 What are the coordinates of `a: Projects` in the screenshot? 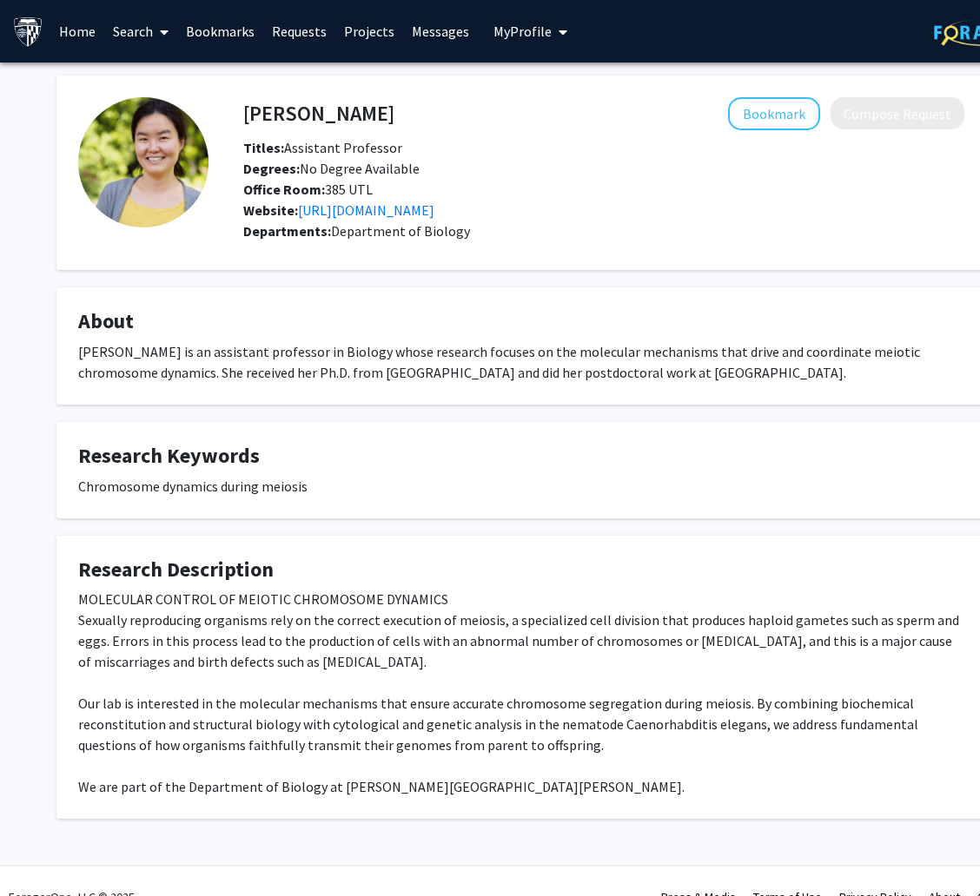 It's located at (369, 31).